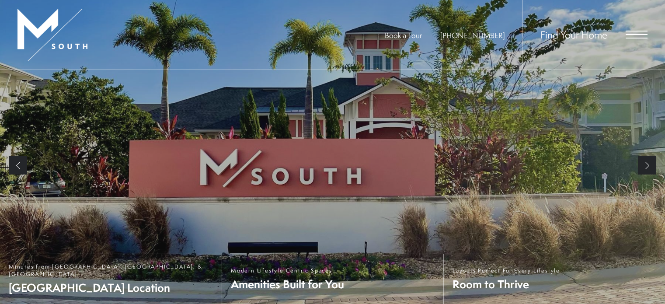 Image resolution: width=665 pixels, height=304 pixels. Describe the element at coordinates (647, 165) in the screenshot. I see `a: Next` at that location.